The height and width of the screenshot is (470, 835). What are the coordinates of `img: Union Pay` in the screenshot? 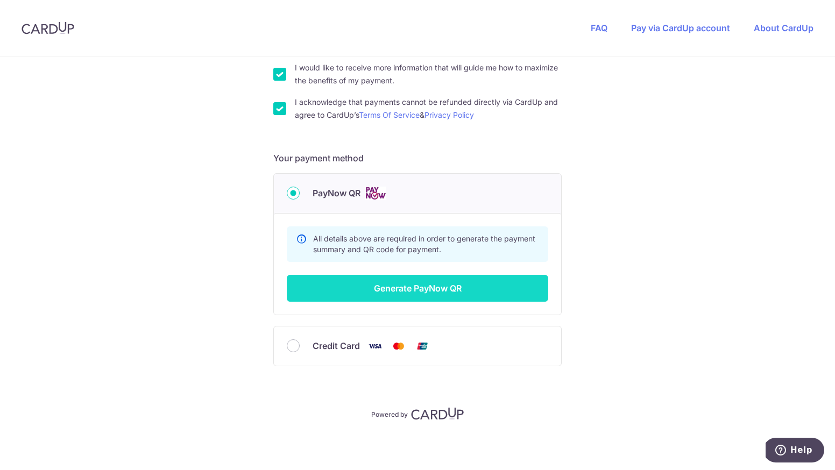 It's located at (422, 346).